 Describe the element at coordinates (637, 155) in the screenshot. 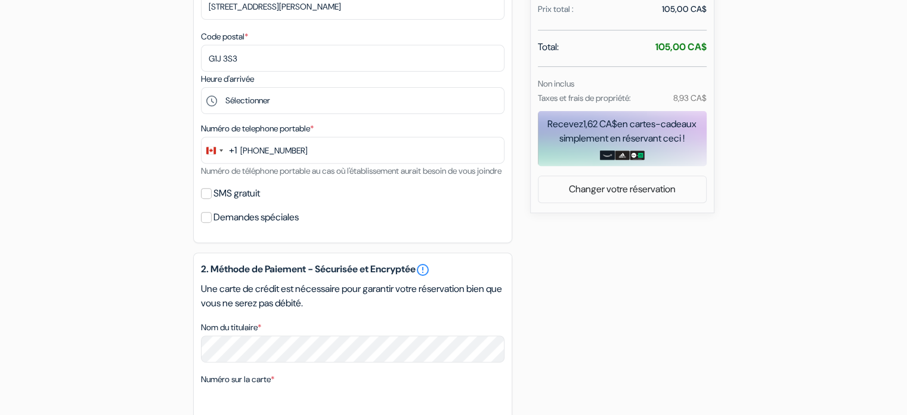

I see `img: uber-uber-eats-card.png` at that location.